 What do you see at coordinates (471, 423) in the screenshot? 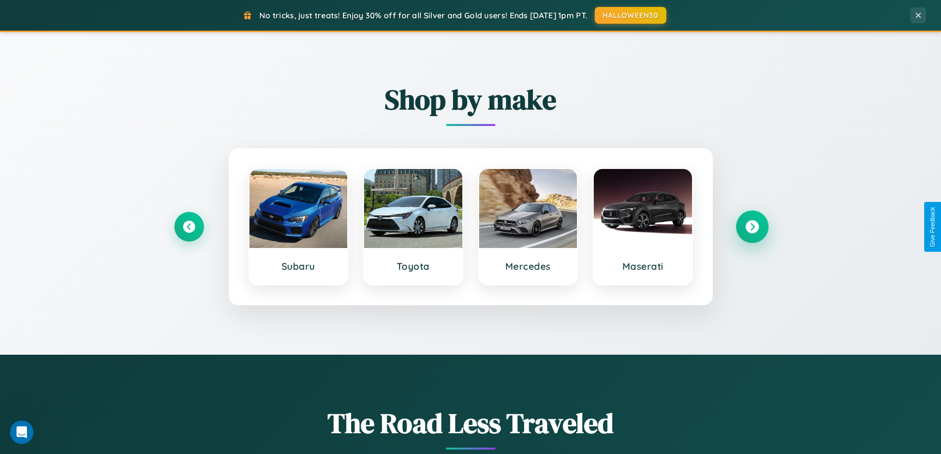
I see `h1: The Road Less Traveled` at bounding box center [471, 423].